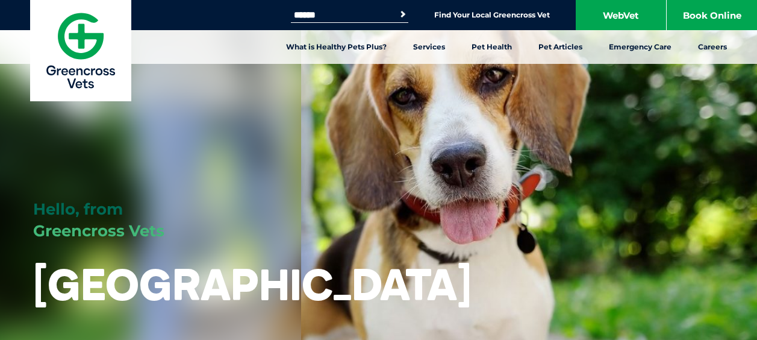 This screenshot has width=757, height=340. I want to click on a: Pet Articles, so click(560, 47).